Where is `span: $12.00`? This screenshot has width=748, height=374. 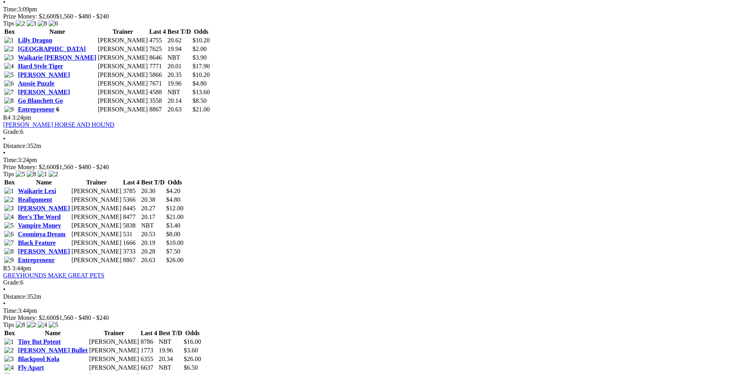 span: $12.00 is located at coordinates (175, 208).